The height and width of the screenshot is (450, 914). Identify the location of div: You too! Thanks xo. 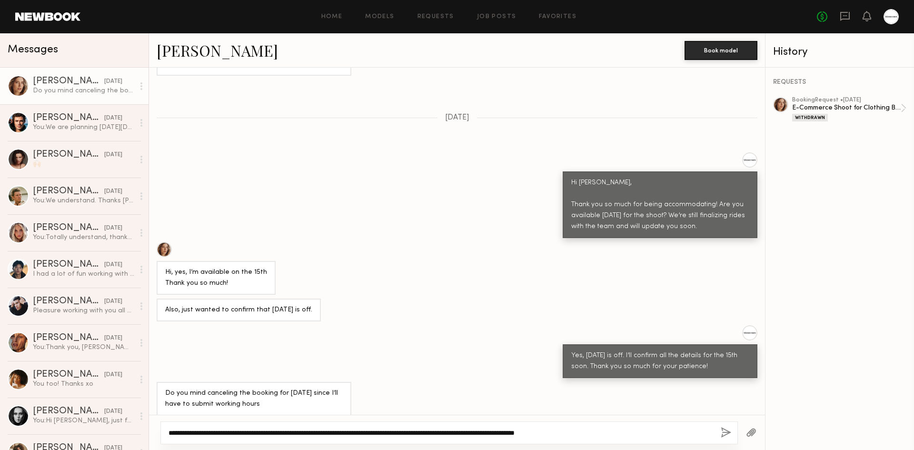
(83, 384).